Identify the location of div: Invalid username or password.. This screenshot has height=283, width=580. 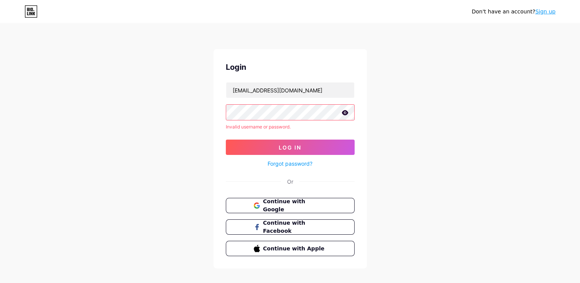
(290, 127).